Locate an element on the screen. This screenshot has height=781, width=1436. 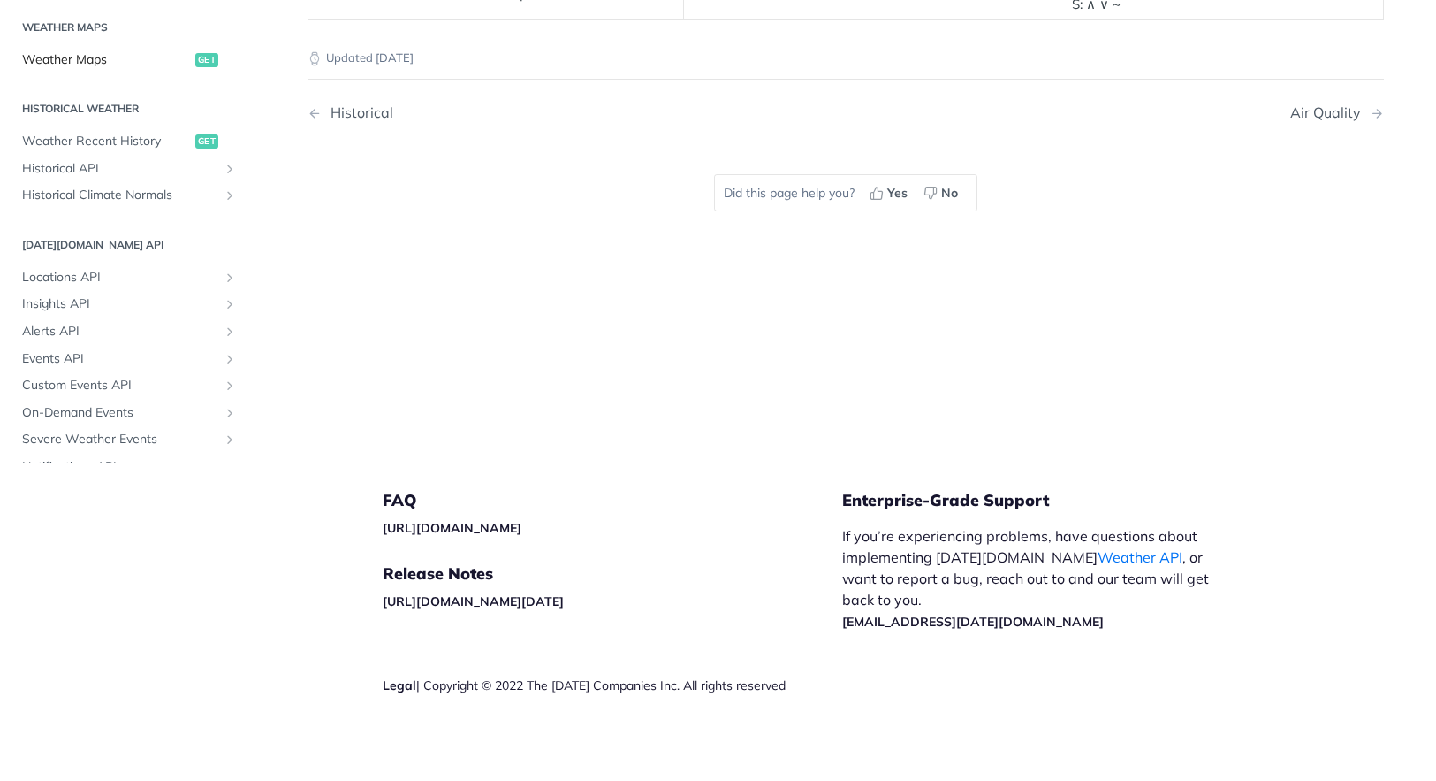
h5: Release Notes is located at coordinates (613, 574).